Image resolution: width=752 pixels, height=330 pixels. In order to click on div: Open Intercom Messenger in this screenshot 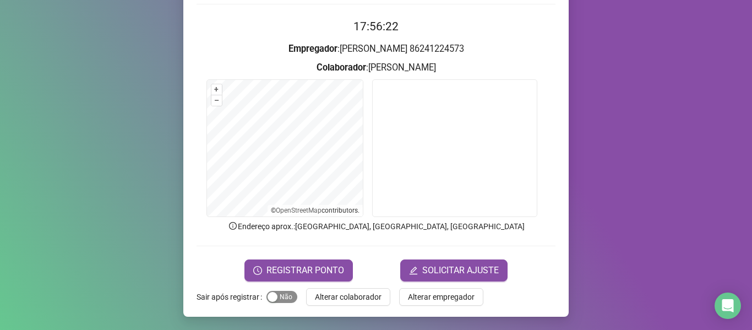, I will do `click(727, 305)`.